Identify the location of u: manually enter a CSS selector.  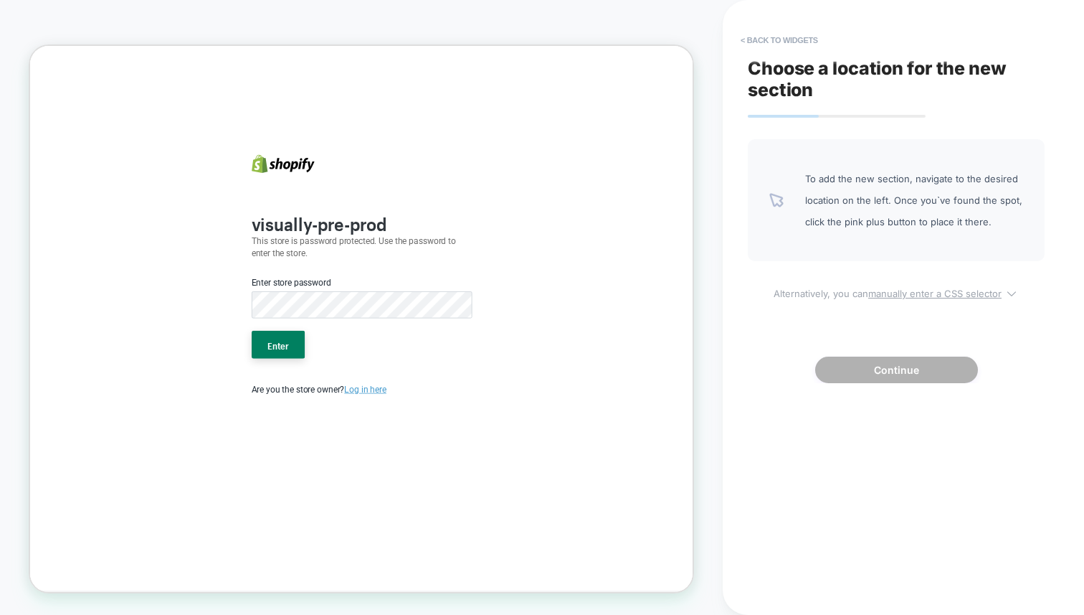
(935, 293).